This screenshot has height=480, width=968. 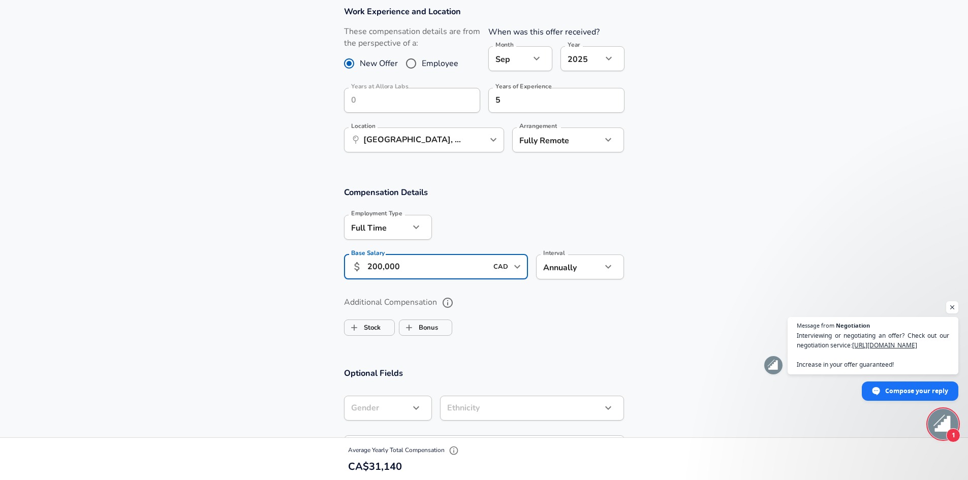 I want to click on div: Fully Remote, so click(x=550, y=140).